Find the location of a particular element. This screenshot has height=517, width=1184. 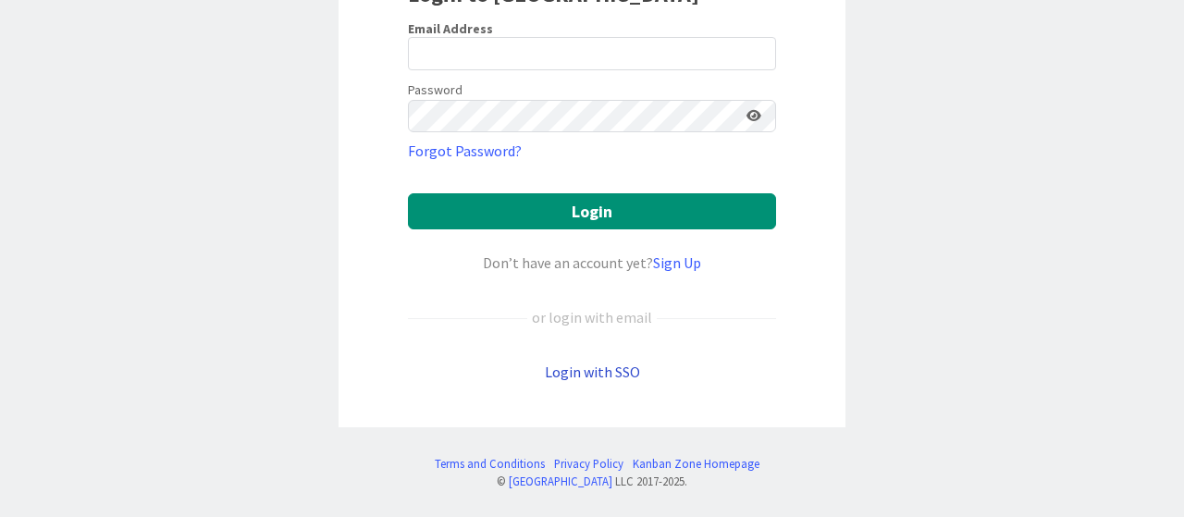

button: Login is located at coordinates (592, 211).